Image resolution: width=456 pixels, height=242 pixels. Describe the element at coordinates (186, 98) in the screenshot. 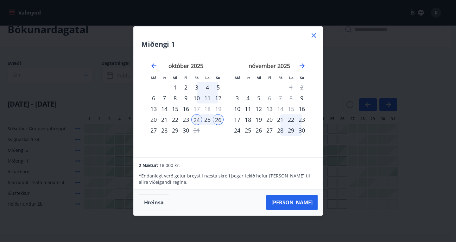

I see `td: Choose fimmtudagur, 9. október 2025 as your check-in date. It’s available.` at that location.